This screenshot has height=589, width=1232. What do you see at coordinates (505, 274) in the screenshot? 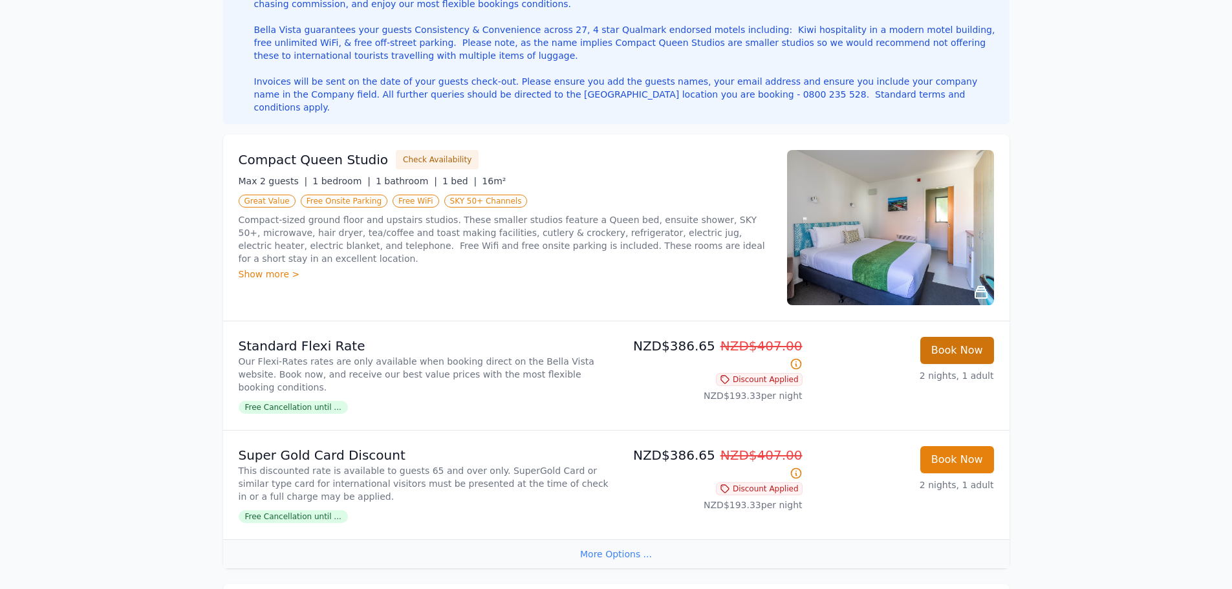
I see `div: Show more >` at bounding box center [505, 274].